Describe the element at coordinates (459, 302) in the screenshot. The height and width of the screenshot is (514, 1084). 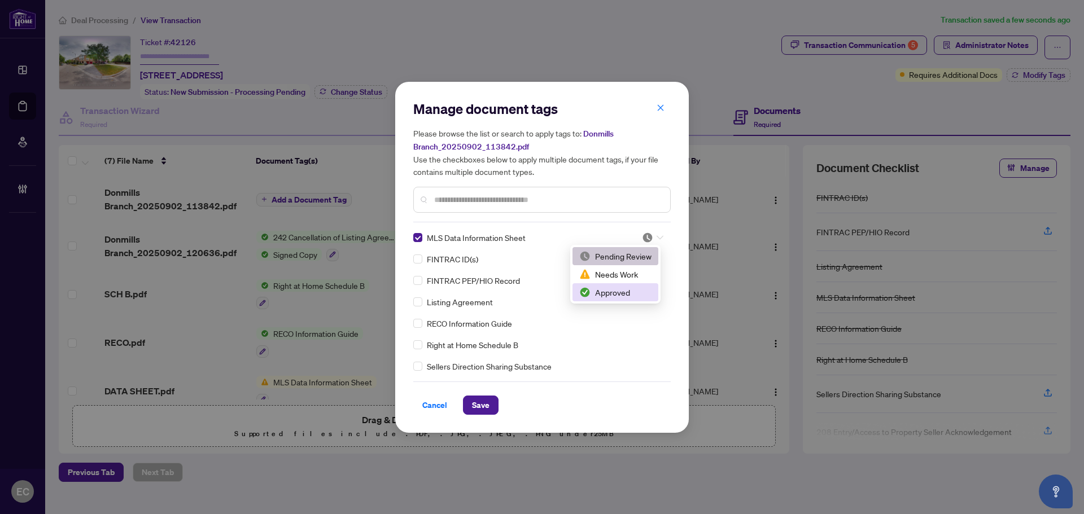
I see `span: Listing Agreement` at that location.